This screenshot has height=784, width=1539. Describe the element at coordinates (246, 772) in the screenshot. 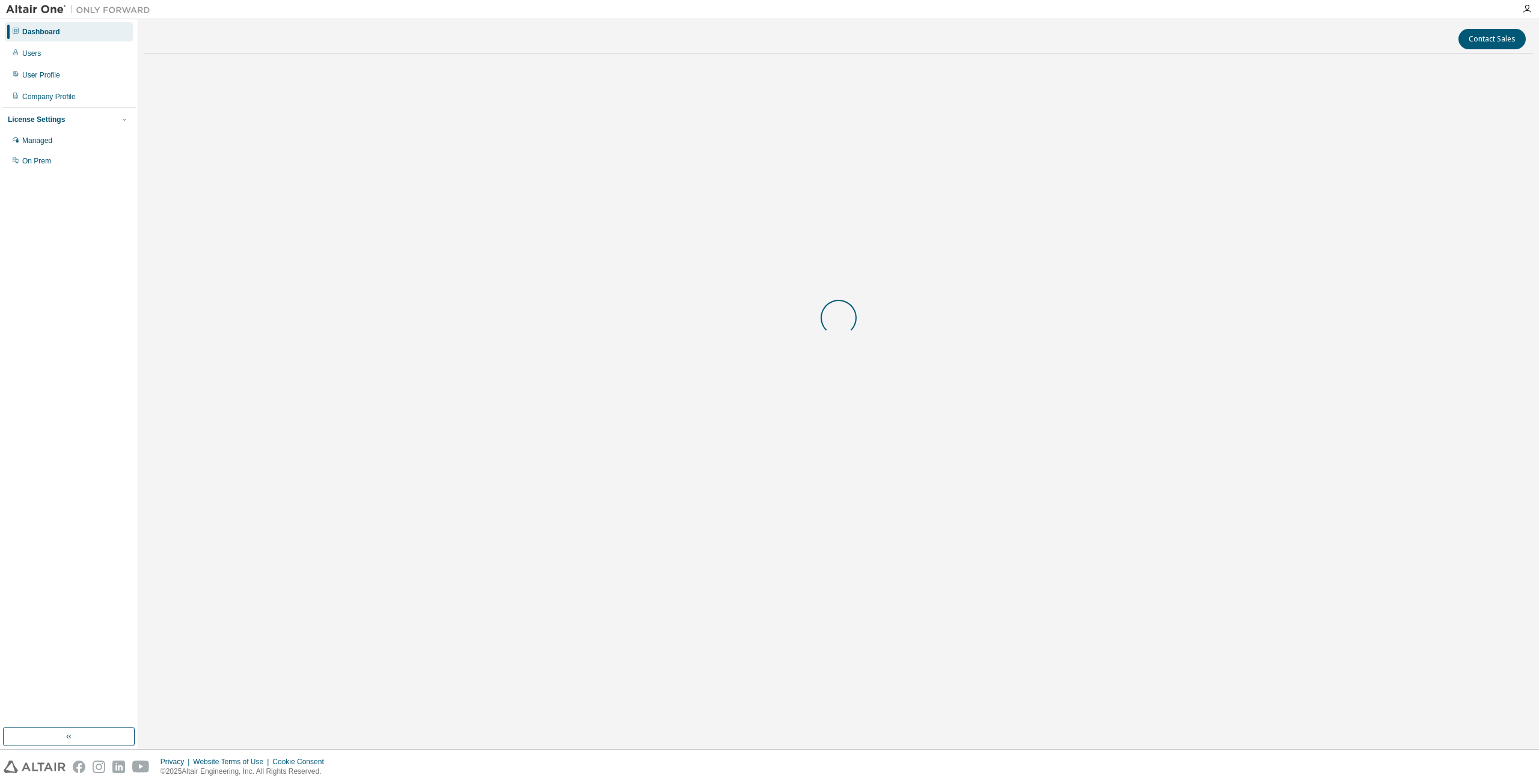

I see `p: © 2025 Altair Engineering, Inc. All Rights Reserved.` at that location.